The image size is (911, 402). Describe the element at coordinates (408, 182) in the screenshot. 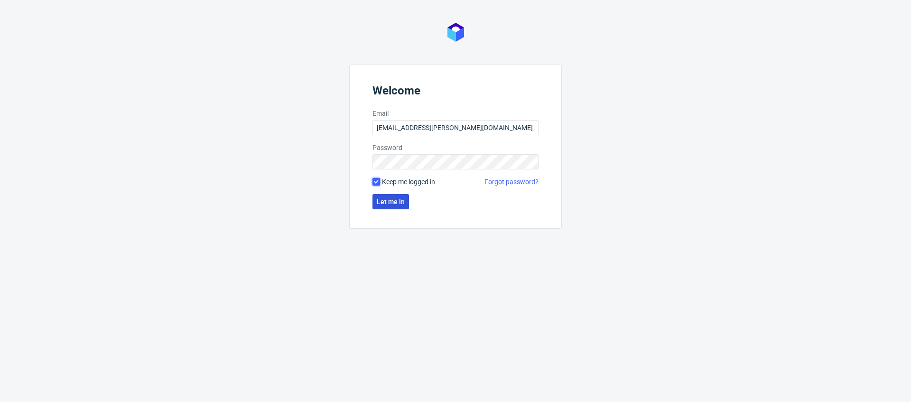

I see `span: Keep me logged in` at that location.